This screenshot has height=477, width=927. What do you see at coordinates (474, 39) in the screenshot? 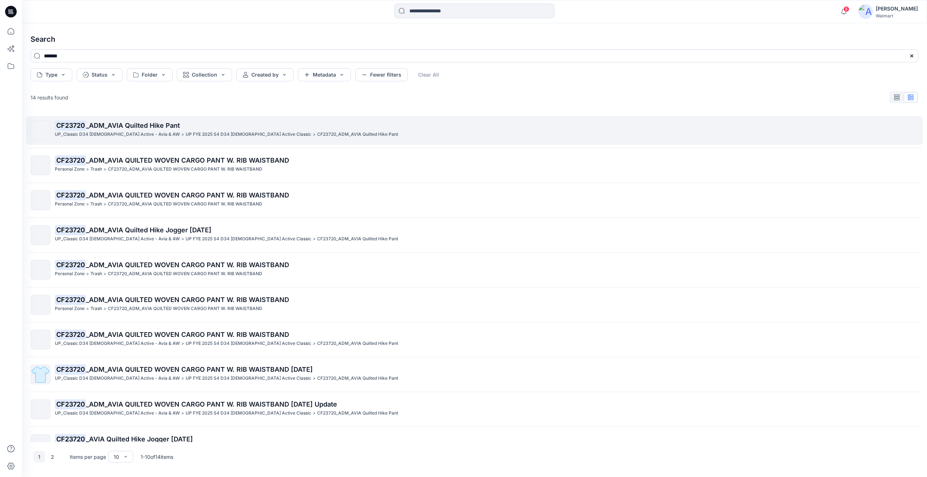
I see `h4: Search` at bounding box center [474, 39].